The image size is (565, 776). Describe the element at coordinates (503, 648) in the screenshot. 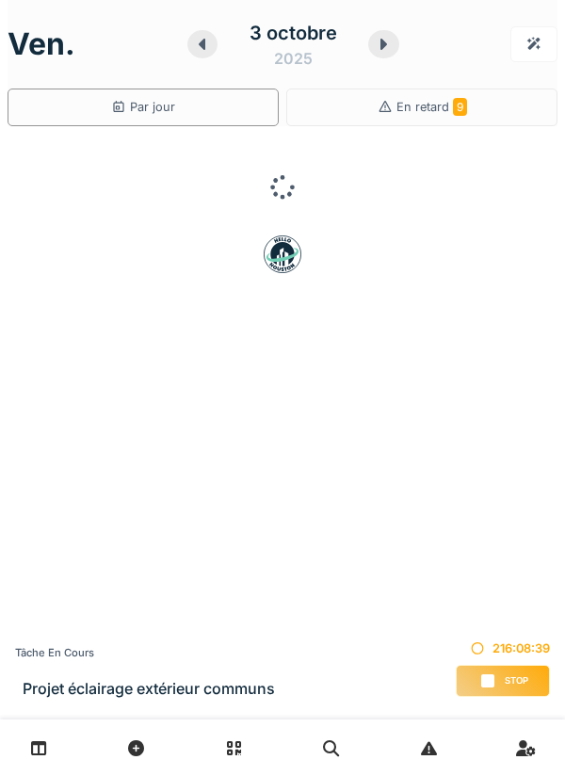

I see `div: 216:08:39` at that location.